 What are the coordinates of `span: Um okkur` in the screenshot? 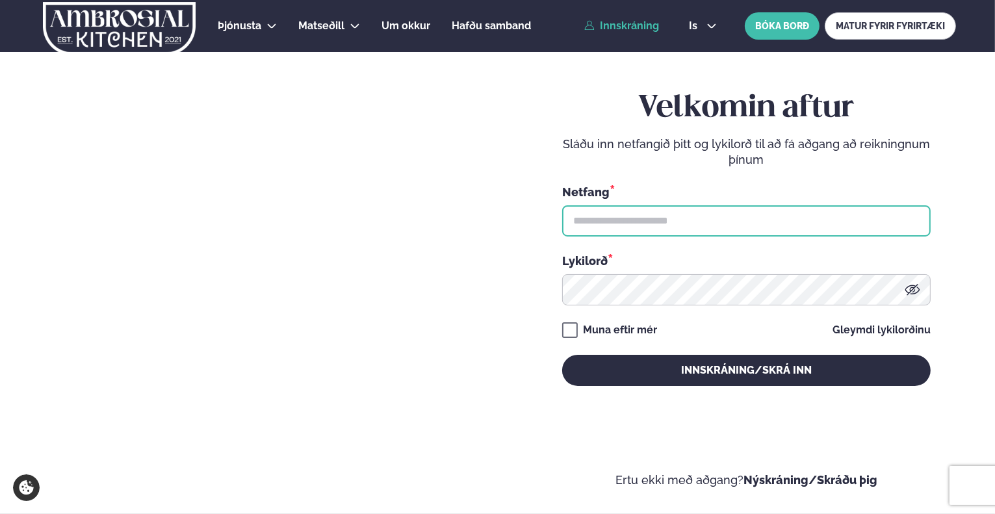 It's located at (405, 25).